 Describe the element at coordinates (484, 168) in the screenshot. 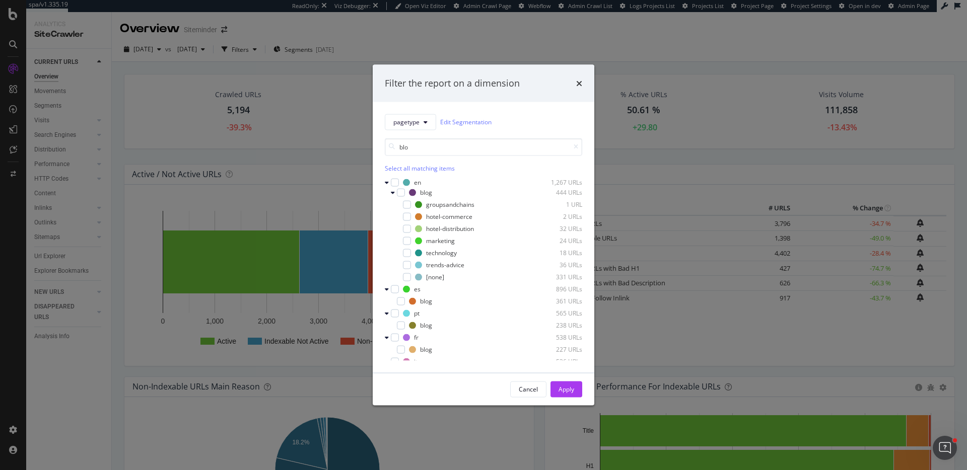

I see `div: Select all matching items` at that location.